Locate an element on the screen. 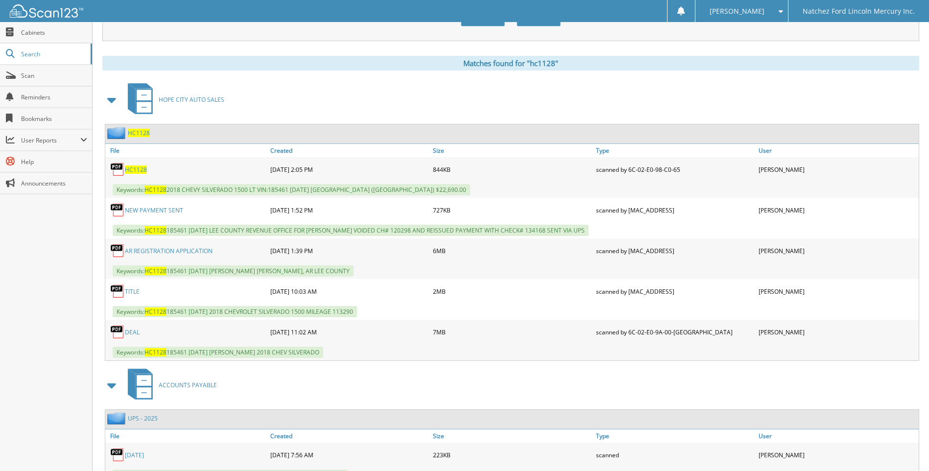 The image size is (929, 471). a: AR REGISTRATION APPLICATION is located at coordinates (168, 251).